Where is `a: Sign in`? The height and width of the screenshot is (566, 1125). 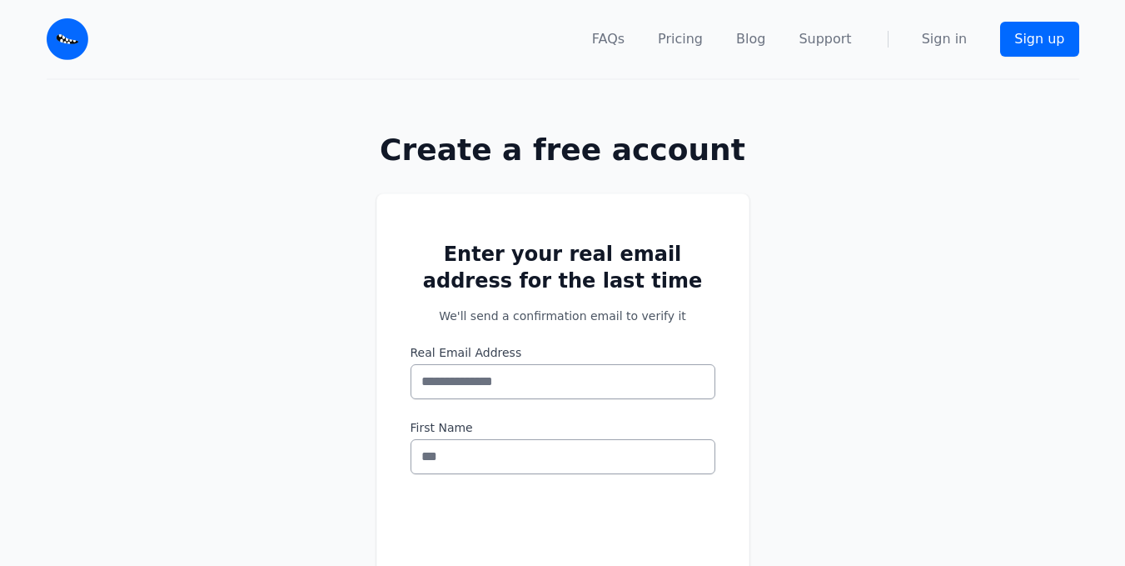 a: Sign in is located at coordinates (944, 39).